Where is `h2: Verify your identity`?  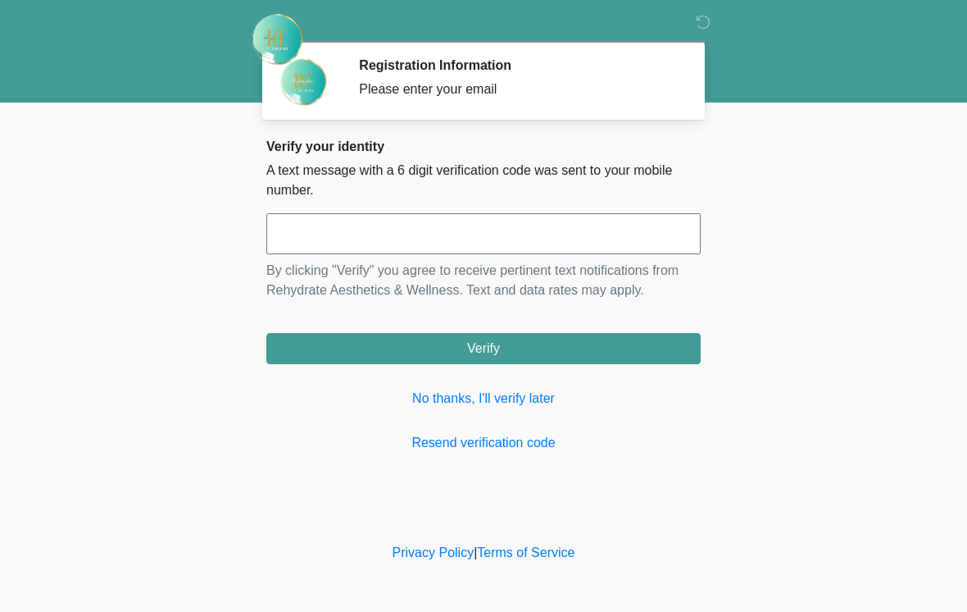
h2: Verify your identity is located at coordinates (484, 146).